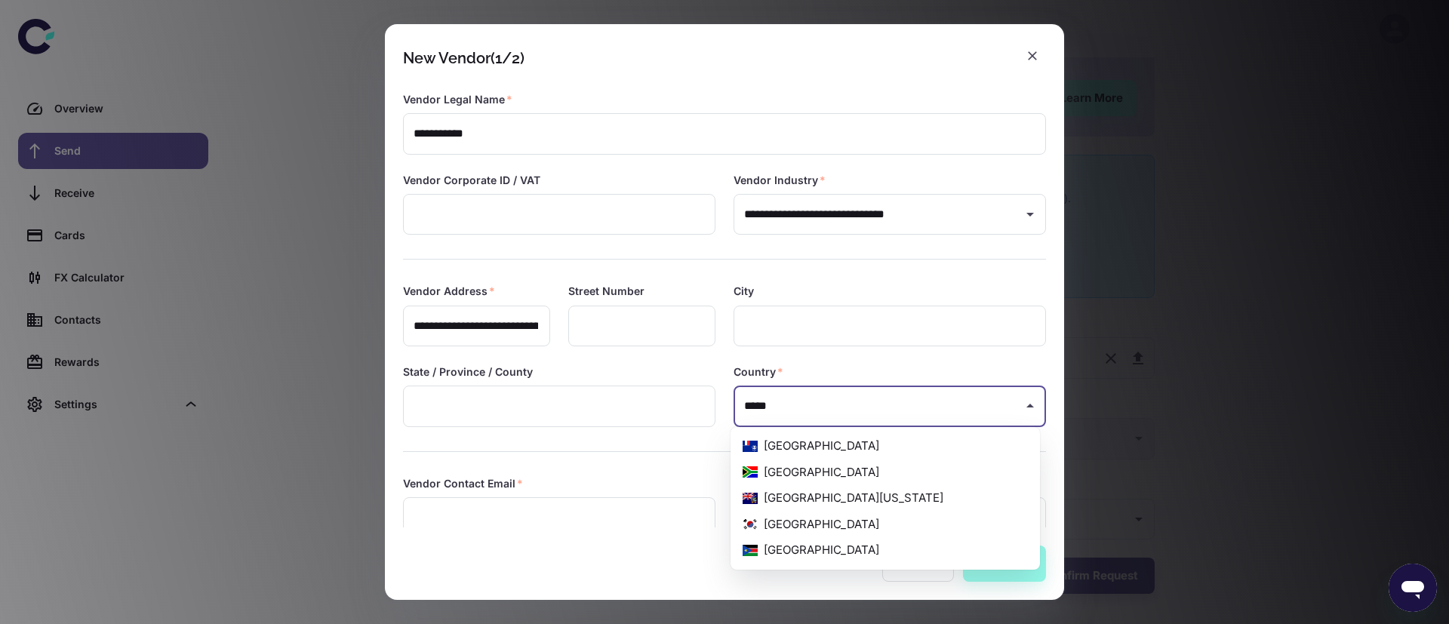  What do you see at coordinates (744, 291) in the screenshot?
I see `label: City` at bounding box center [744, 291].